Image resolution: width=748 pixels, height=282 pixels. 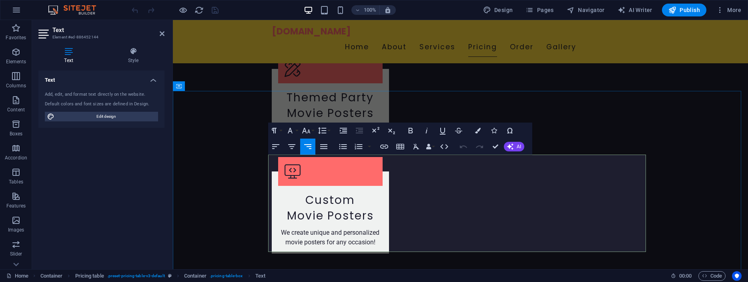 I want to click on span: 00 00, so click(x=685, y=276).